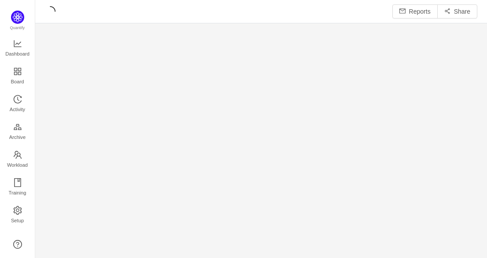  I want to click on a: Activity, so click(18, 104).